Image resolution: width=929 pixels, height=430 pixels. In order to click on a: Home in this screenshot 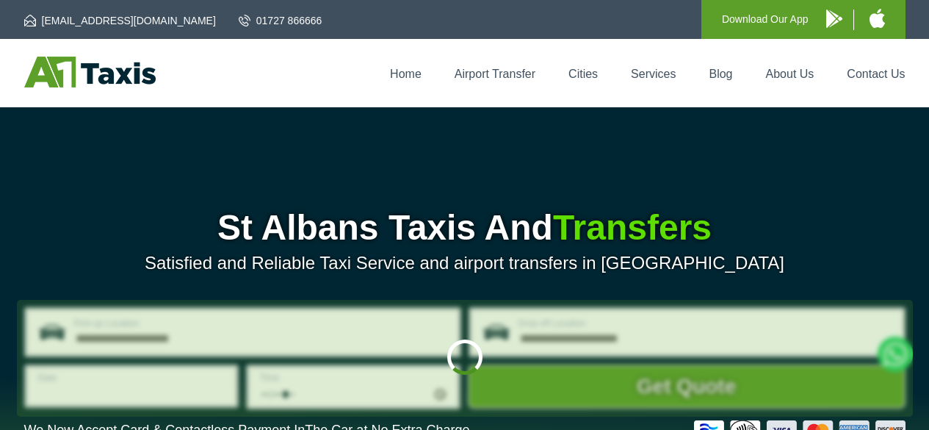, I will do `click(406, 73)`.